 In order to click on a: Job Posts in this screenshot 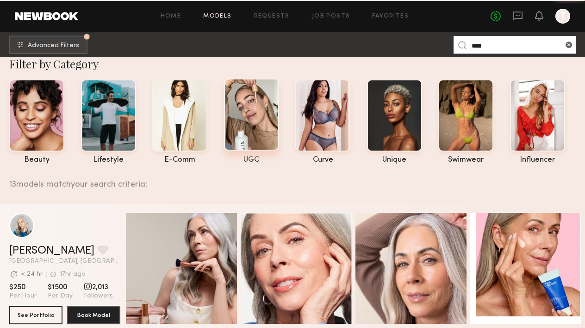, I will do `click(331, 16)`.